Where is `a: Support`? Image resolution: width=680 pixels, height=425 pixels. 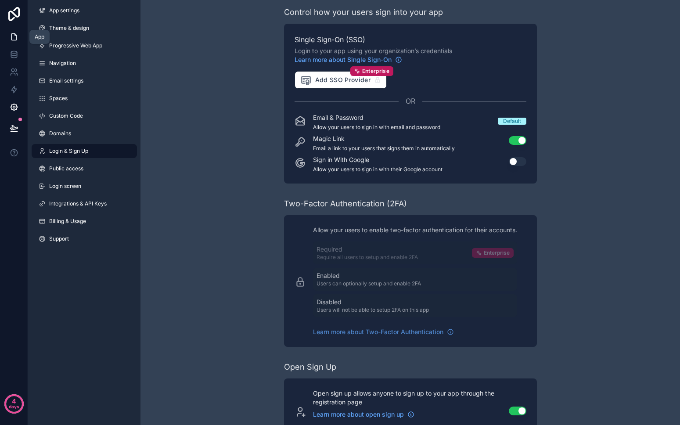 a: Support is located at coordinates (84, 239).